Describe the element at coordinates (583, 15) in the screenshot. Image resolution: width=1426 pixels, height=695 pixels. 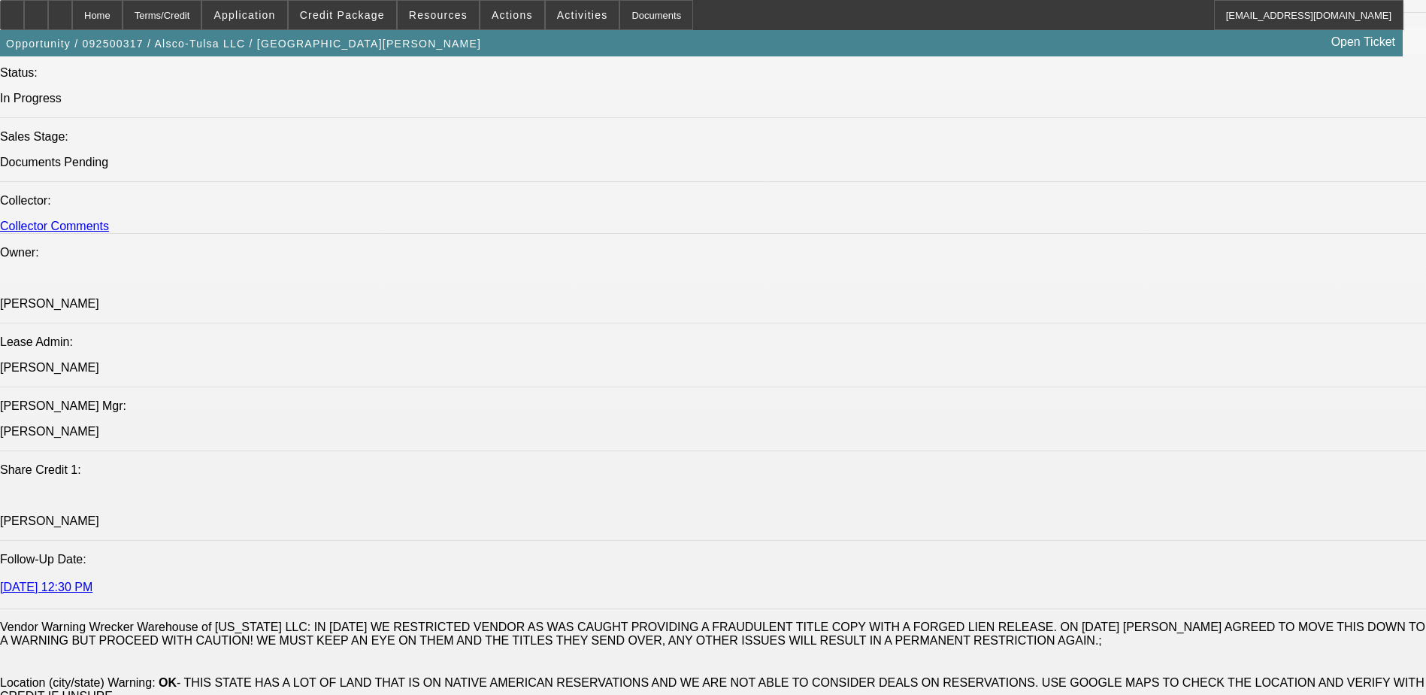
I see `button: Activities` at that location.